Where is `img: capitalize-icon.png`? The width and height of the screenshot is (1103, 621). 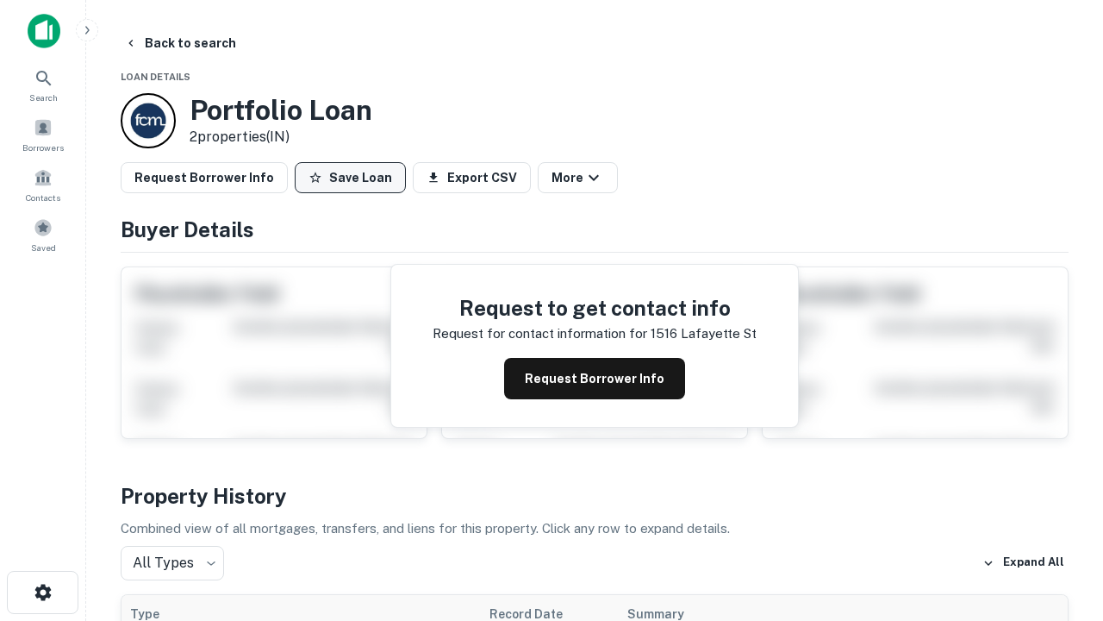
img: capitalize-icon.png is located at coordinates (44, 31).